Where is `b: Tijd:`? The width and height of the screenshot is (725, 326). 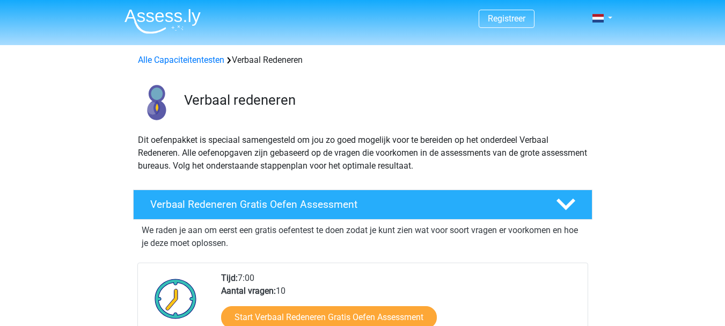 b: Tijd: is located at coordinates (229, 277).